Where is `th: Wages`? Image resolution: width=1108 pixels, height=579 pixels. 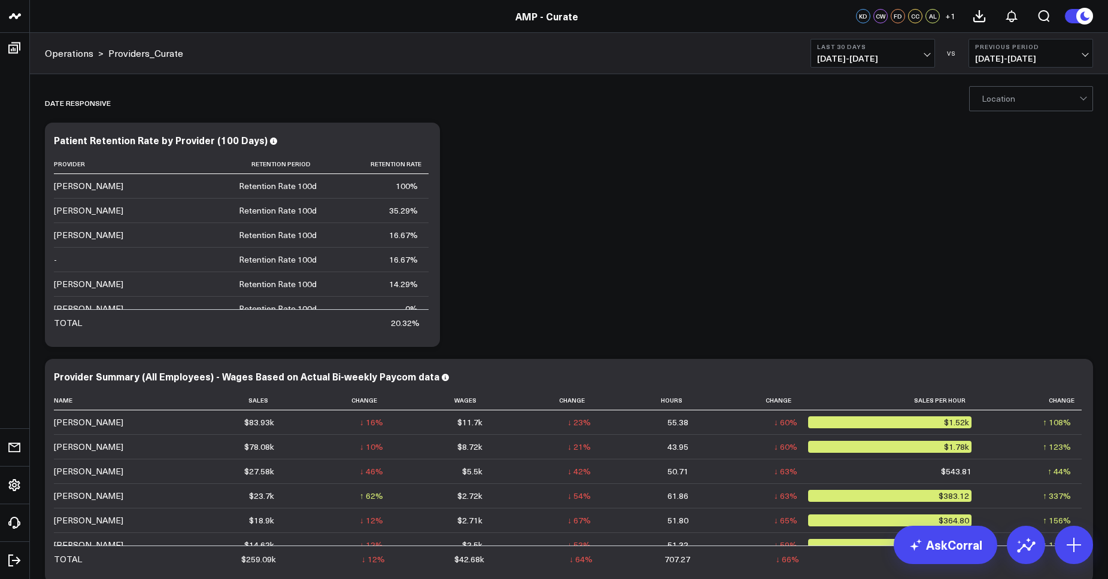 th: Wages is located at coordinates (443, 400).